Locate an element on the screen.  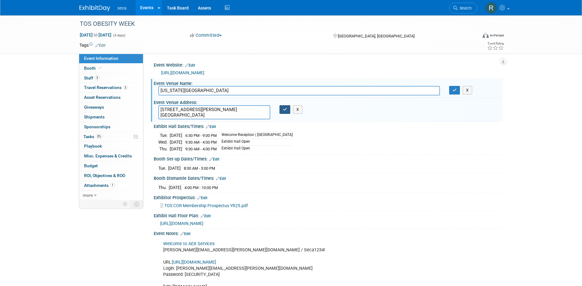
span: Tasks is located at coordinates (93, 136).